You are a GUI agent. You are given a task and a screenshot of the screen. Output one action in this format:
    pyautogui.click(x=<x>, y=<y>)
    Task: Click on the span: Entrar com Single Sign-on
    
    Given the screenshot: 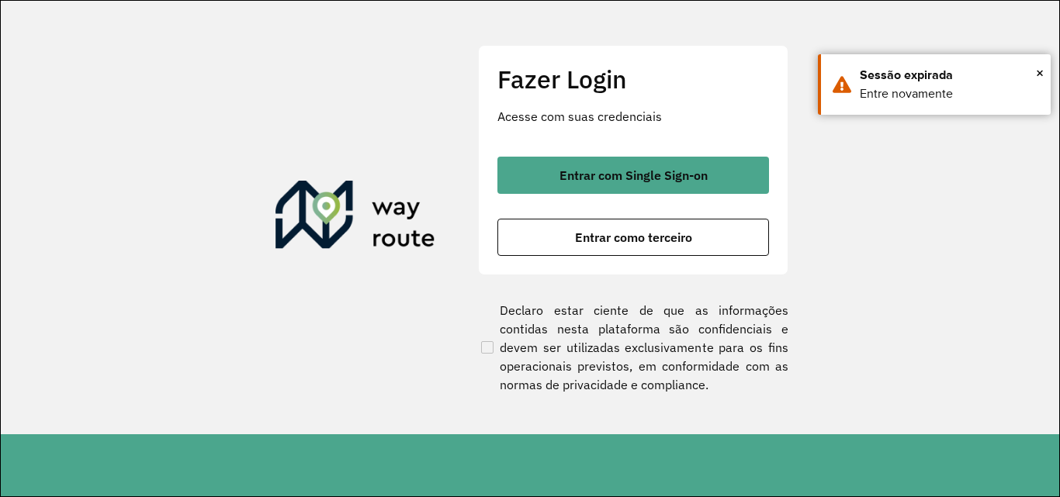 What is the action you would take?
    pyautogui.click(x=633, y=175)
    